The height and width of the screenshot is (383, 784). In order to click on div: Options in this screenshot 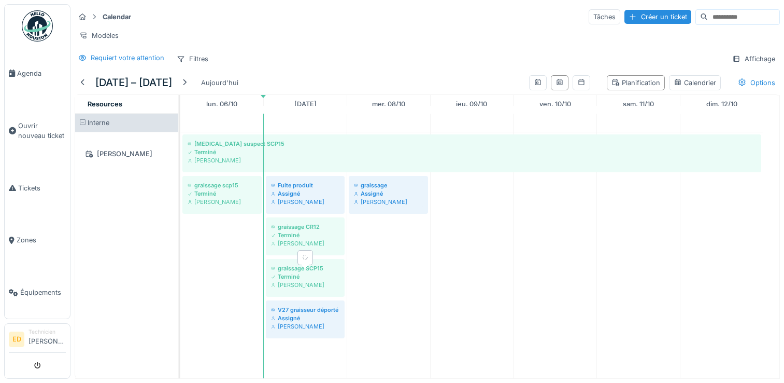, I will do `click(757, 82)`.